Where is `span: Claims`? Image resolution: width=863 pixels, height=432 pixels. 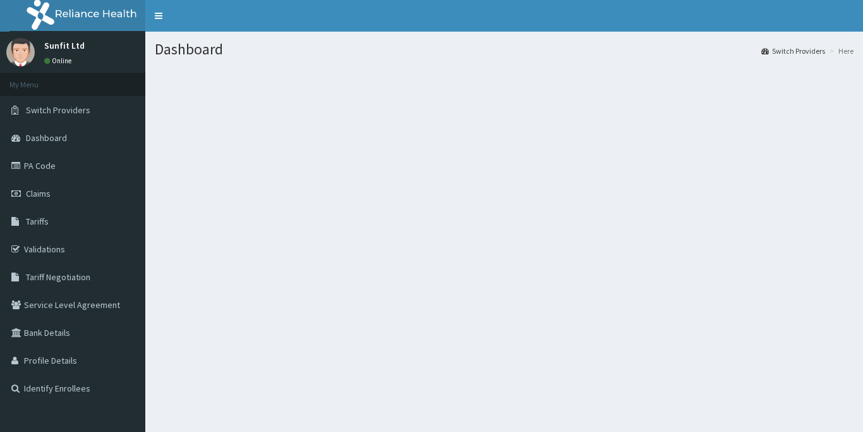 span: Claims is located at coordinates (38, 193).